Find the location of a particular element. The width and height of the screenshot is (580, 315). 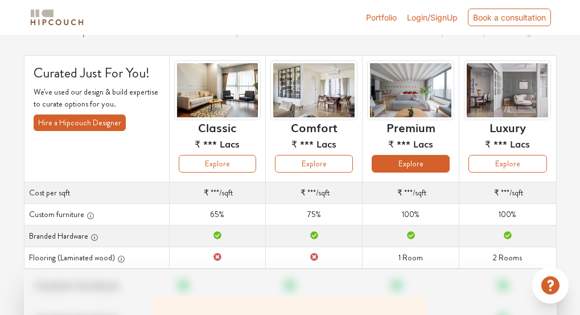

td: 1 Room is located at coordinates (411, 257).